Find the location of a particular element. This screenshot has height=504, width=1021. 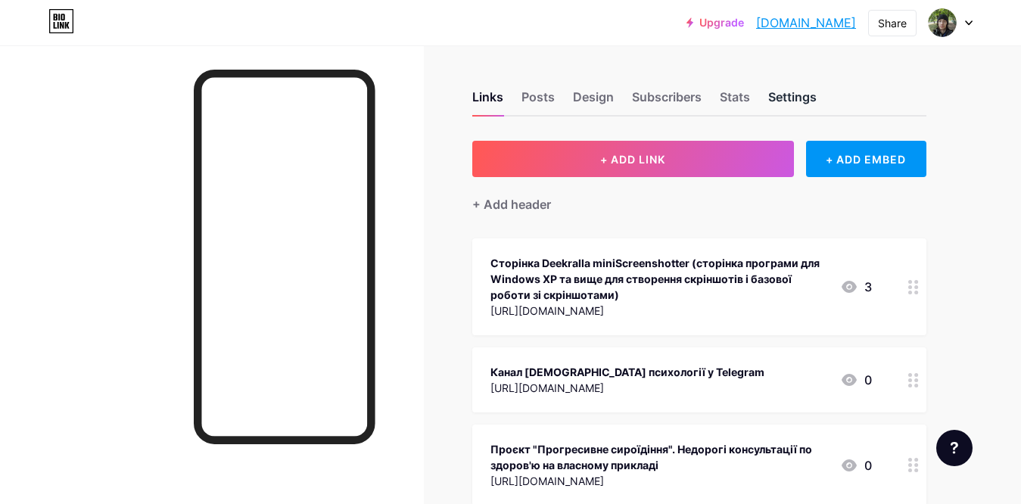

div: Stats is located at coordinates (735, 101).